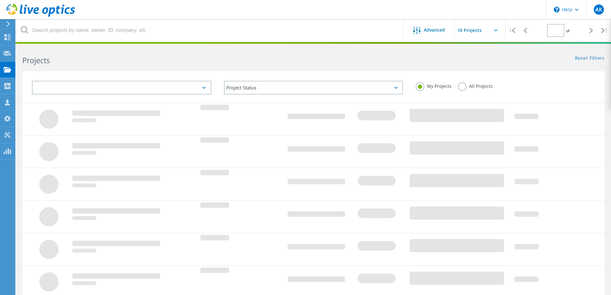  I want to click on span: AK, so click(598, 10).